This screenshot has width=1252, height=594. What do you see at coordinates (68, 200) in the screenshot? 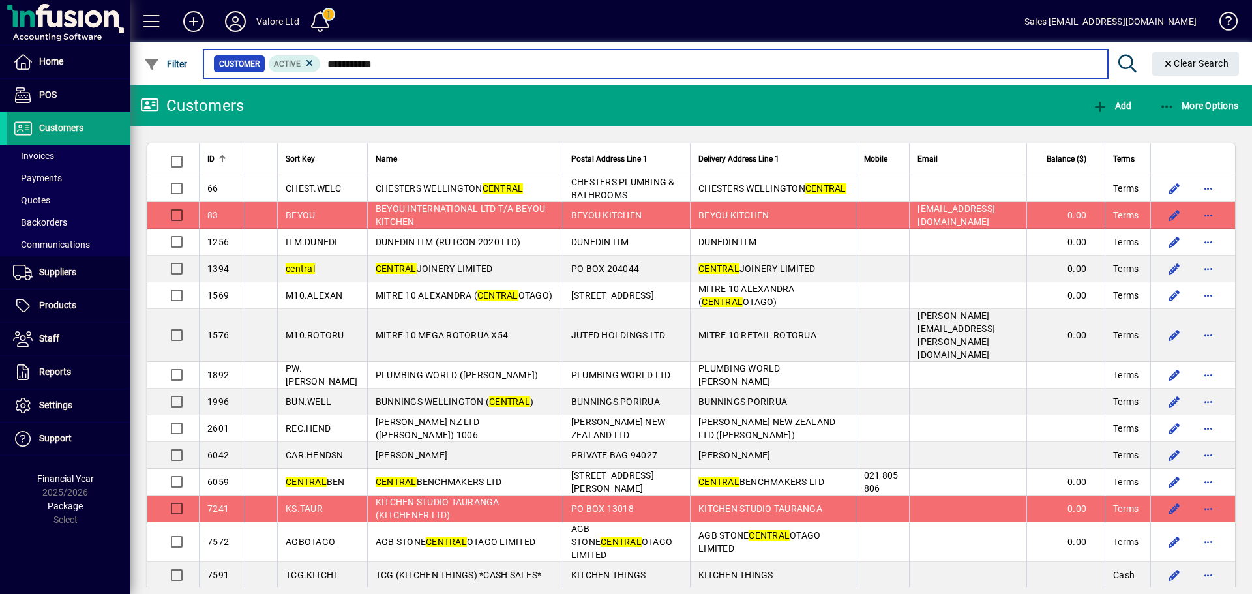
I see `a: Quotes` at bounding box center [68, 200].